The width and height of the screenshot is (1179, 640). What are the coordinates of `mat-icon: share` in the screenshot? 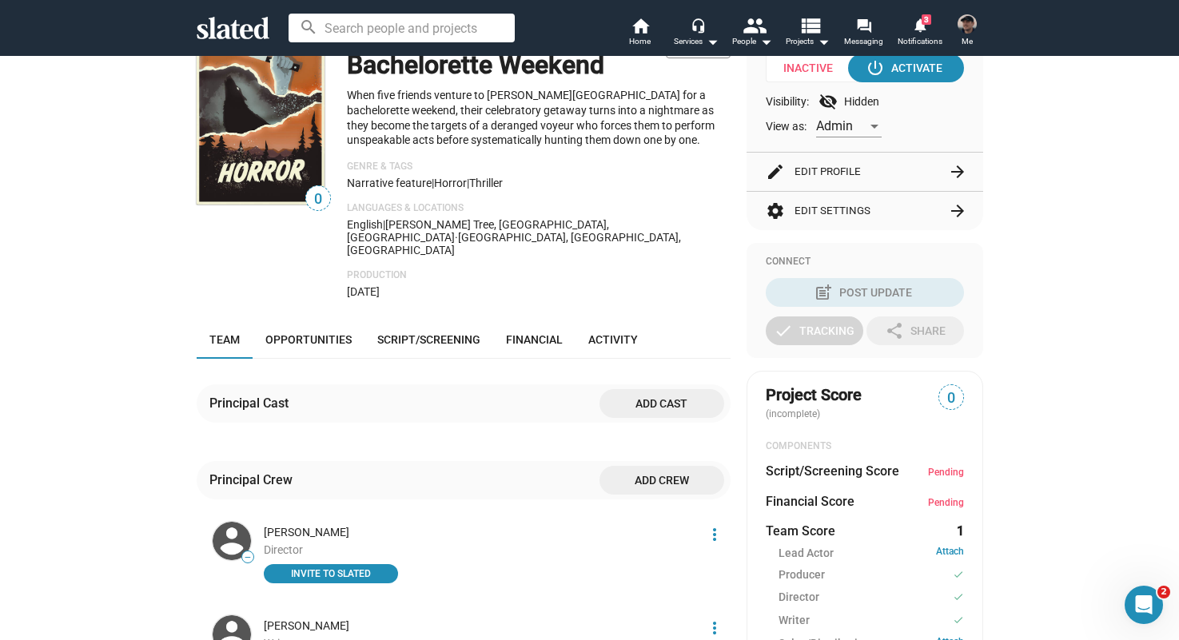 It's located at (895, 331).